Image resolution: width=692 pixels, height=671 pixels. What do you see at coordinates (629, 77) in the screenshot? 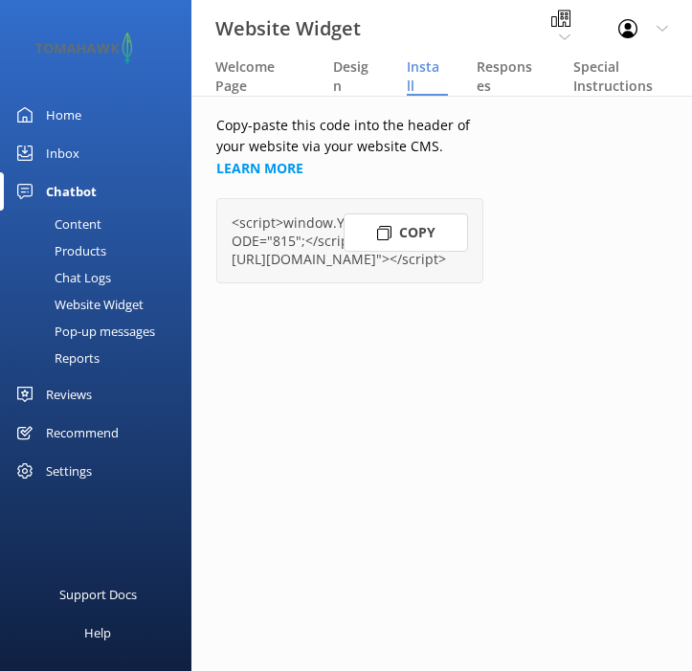
I see `span: Special Instructions` at bounding box center [629, 77].